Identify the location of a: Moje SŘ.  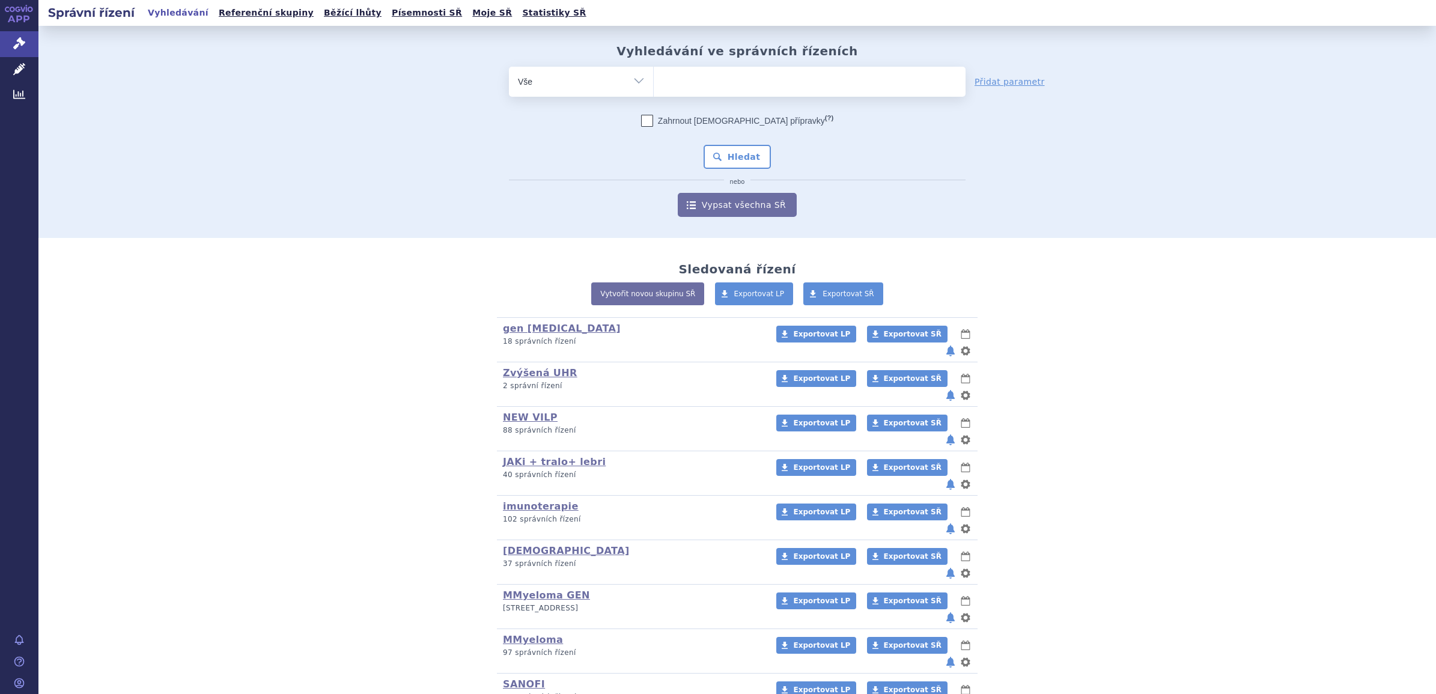
(492, 13).